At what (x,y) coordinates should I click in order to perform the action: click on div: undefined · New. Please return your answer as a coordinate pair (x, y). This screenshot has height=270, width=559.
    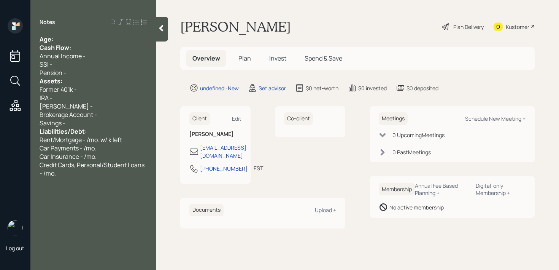
    Looking at the image, I should click on (220, 88).